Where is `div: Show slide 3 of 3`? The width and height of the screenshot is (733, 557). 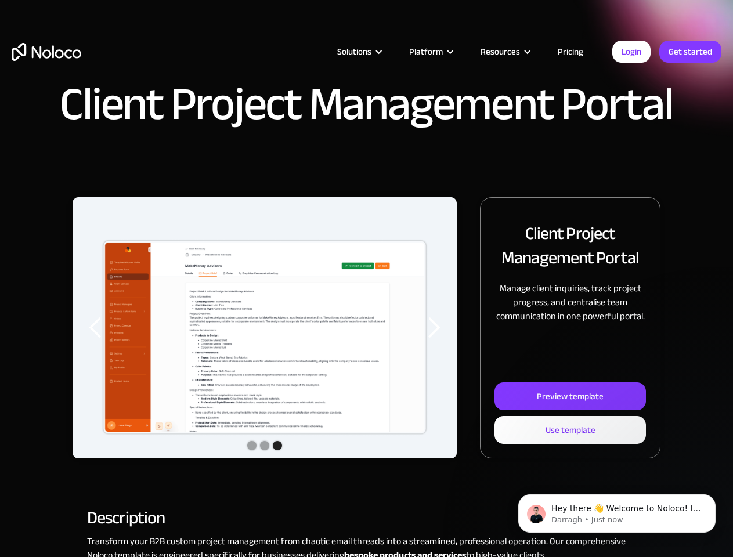
div: Show slide 3 of 3 is located at coordinates (277, 446).